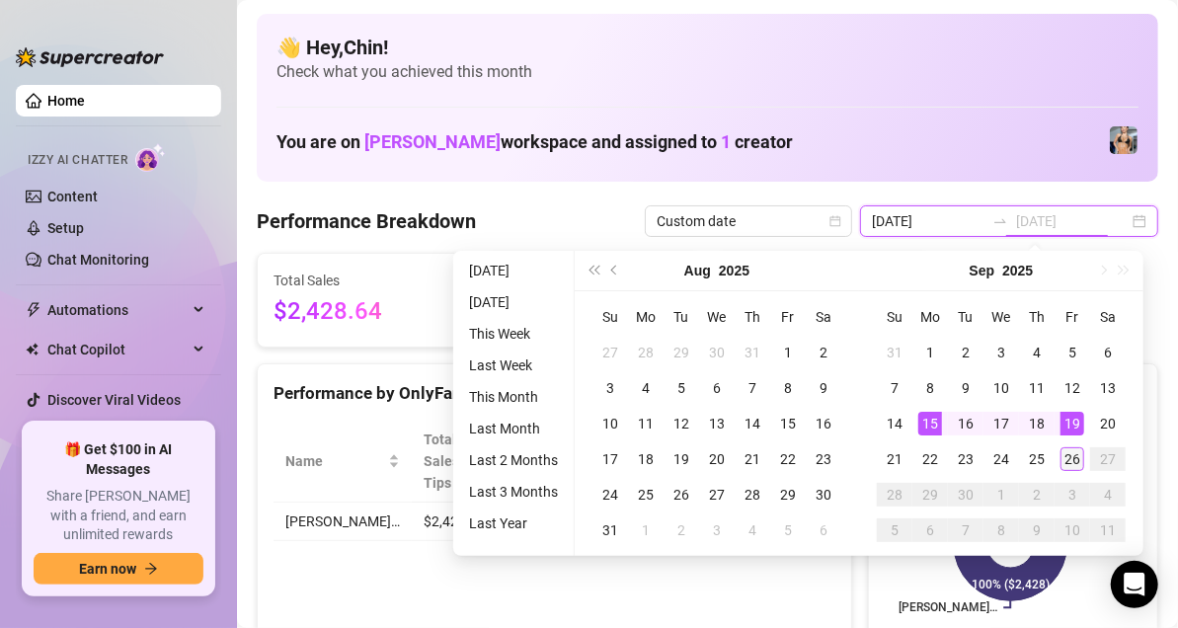  Describe the element at coordinates (118, 569) in the screenshot. I see `button: Earn nowarrow-right` at that location.